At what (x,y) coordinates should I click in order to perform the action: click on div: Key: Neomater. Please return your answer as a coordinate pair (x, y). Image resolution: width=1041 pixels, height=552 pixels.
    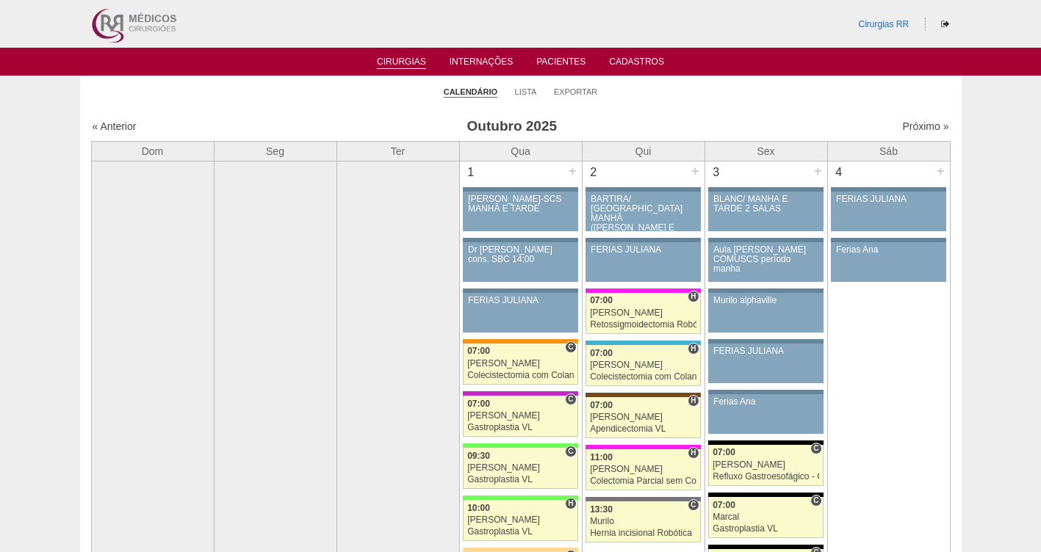
    Looking at the image, I should click on (643, 343).